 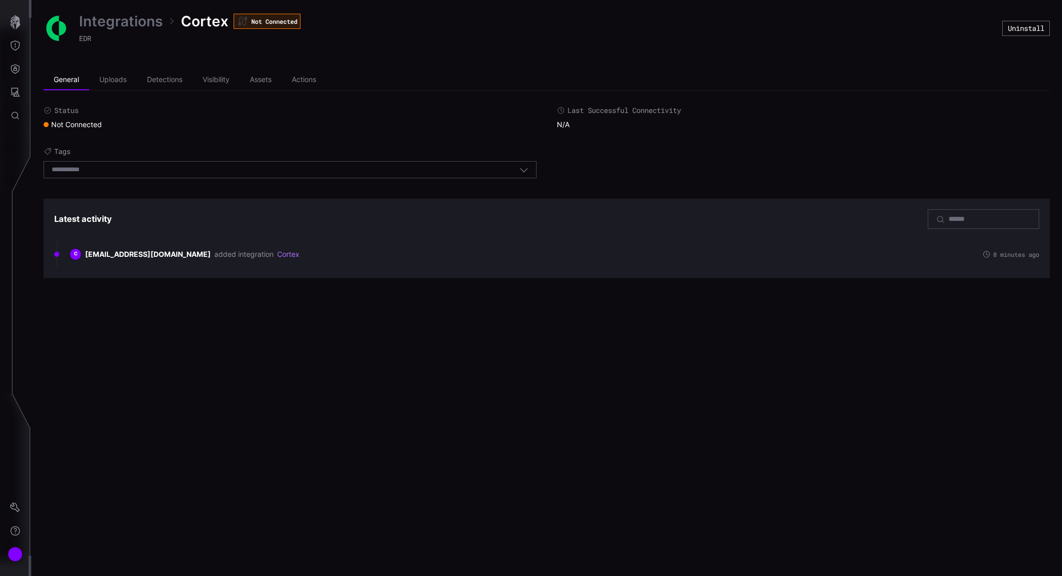 What do you see at coordinates (62, 151) in the screenshot?
I see `span: Tags` at bounding box center [62, 151].